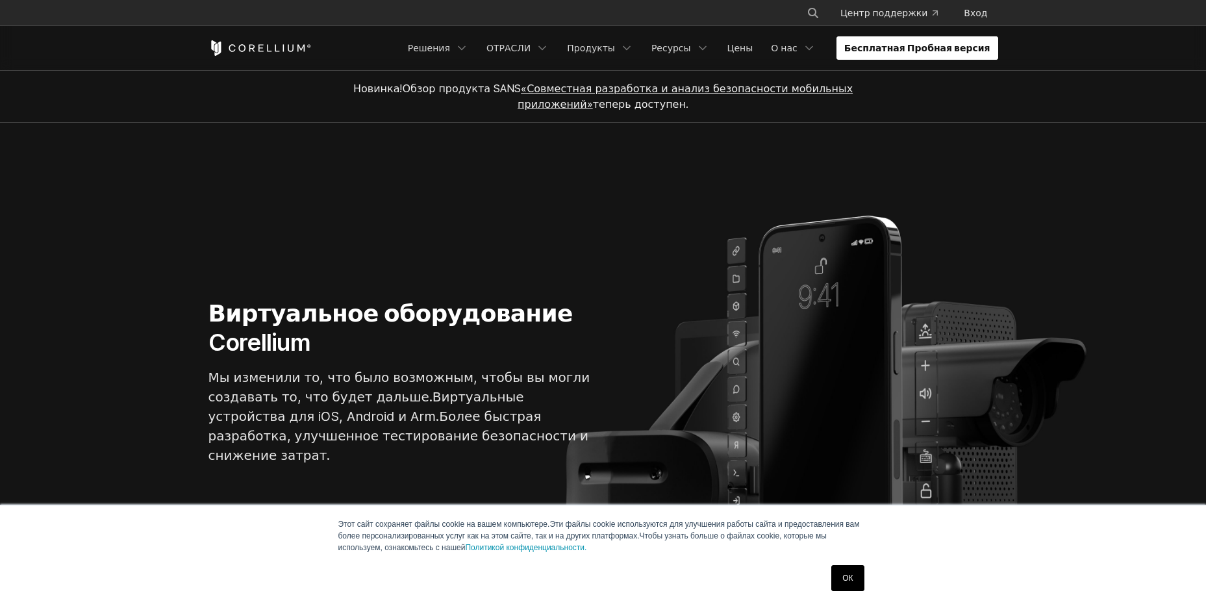 The image size is (1206, 608). What do you see at coordinates (640, 104) in the screenshot?
I see `ya-tr-span: теперь доступен.` at bounding box center [640, 104].